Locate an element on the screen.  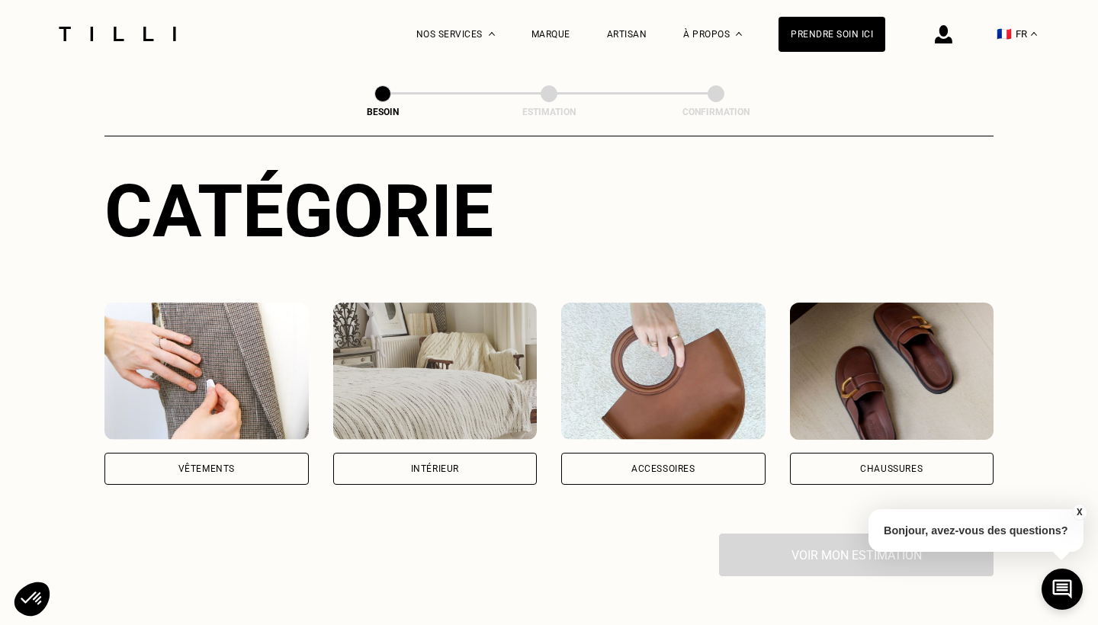
div: Estimation is located at coordinates (549, 112).